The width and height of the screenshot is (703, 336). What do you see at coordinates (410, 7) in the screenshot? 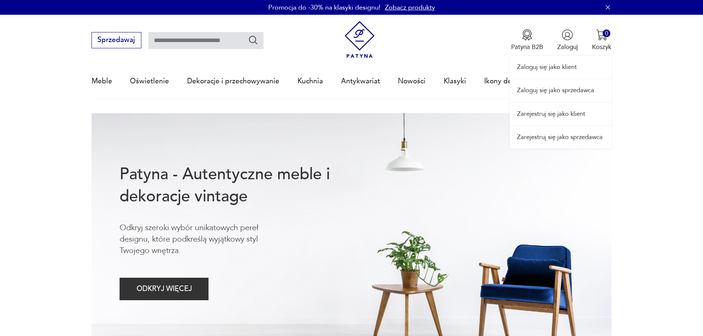
I see `a: Zobacz produkty` at bounding box center [410, 7].